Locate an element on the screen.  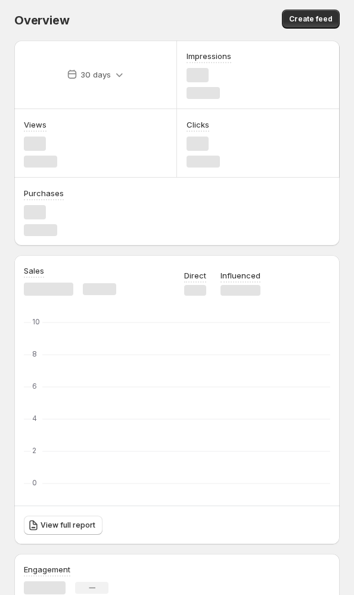
p: Direct is located at coordinates (195, 275).